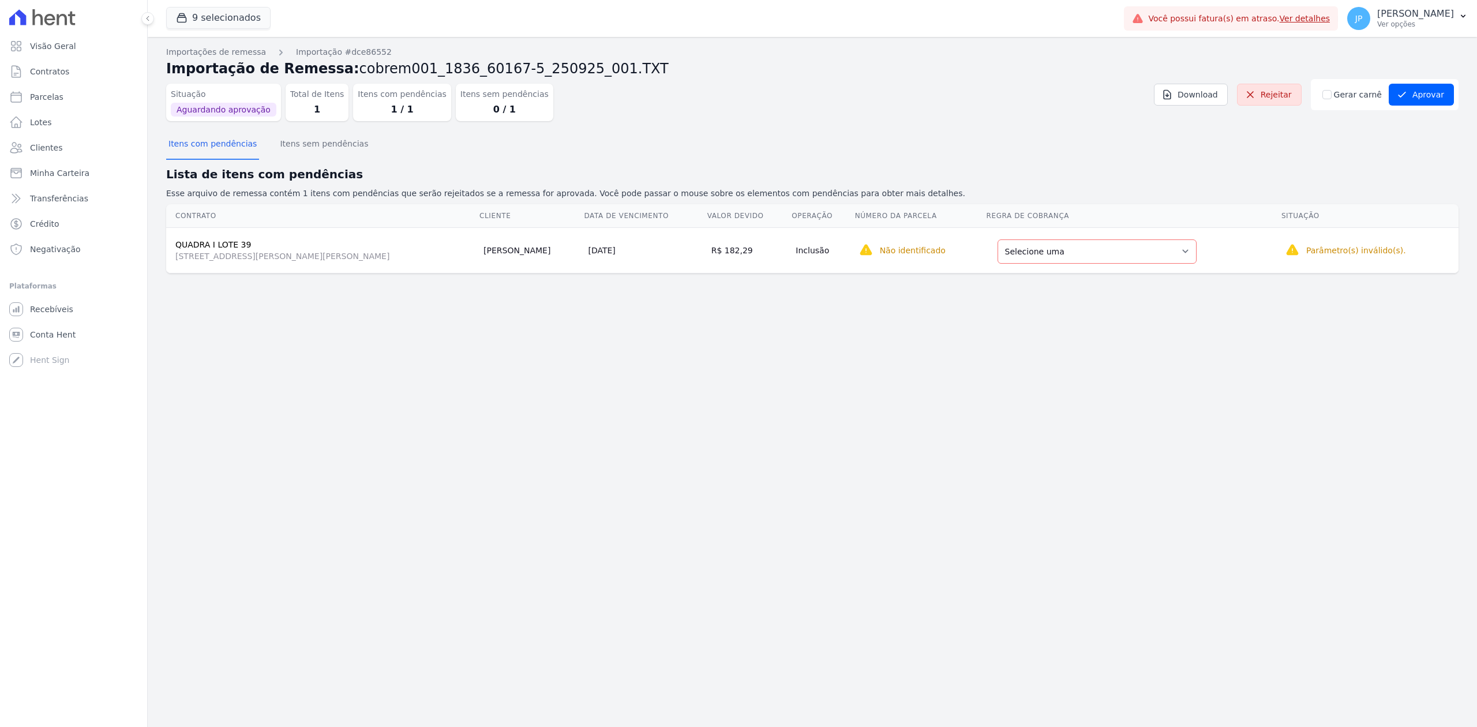  Describe the element at coordinates (73, 249) in the screenshot. I see `a: Negativação` at that location.